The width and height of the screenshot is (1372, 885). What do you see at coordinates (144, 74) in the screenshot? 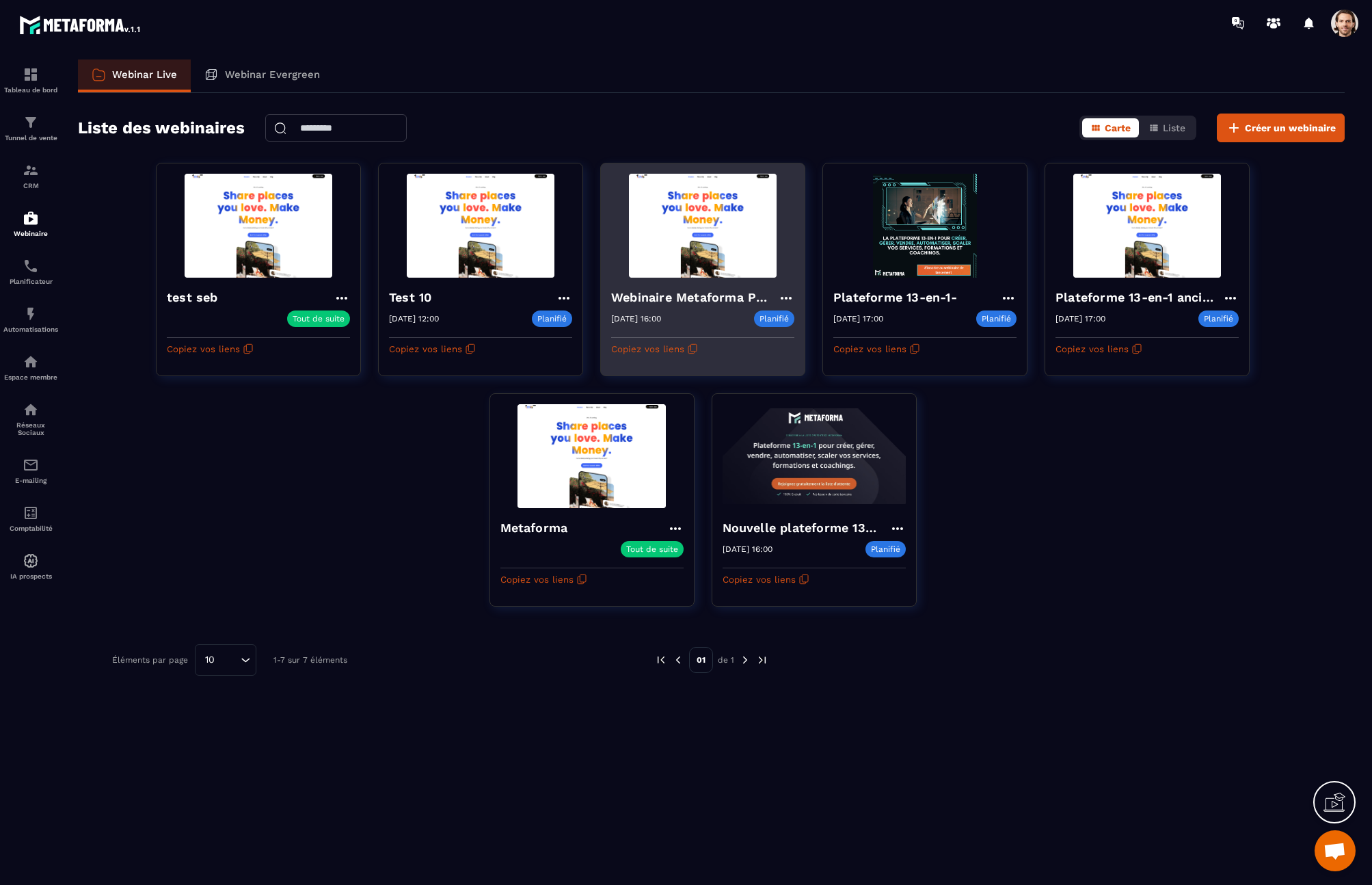
I see `p: Webinar Live` at bounding box center [144, 74].